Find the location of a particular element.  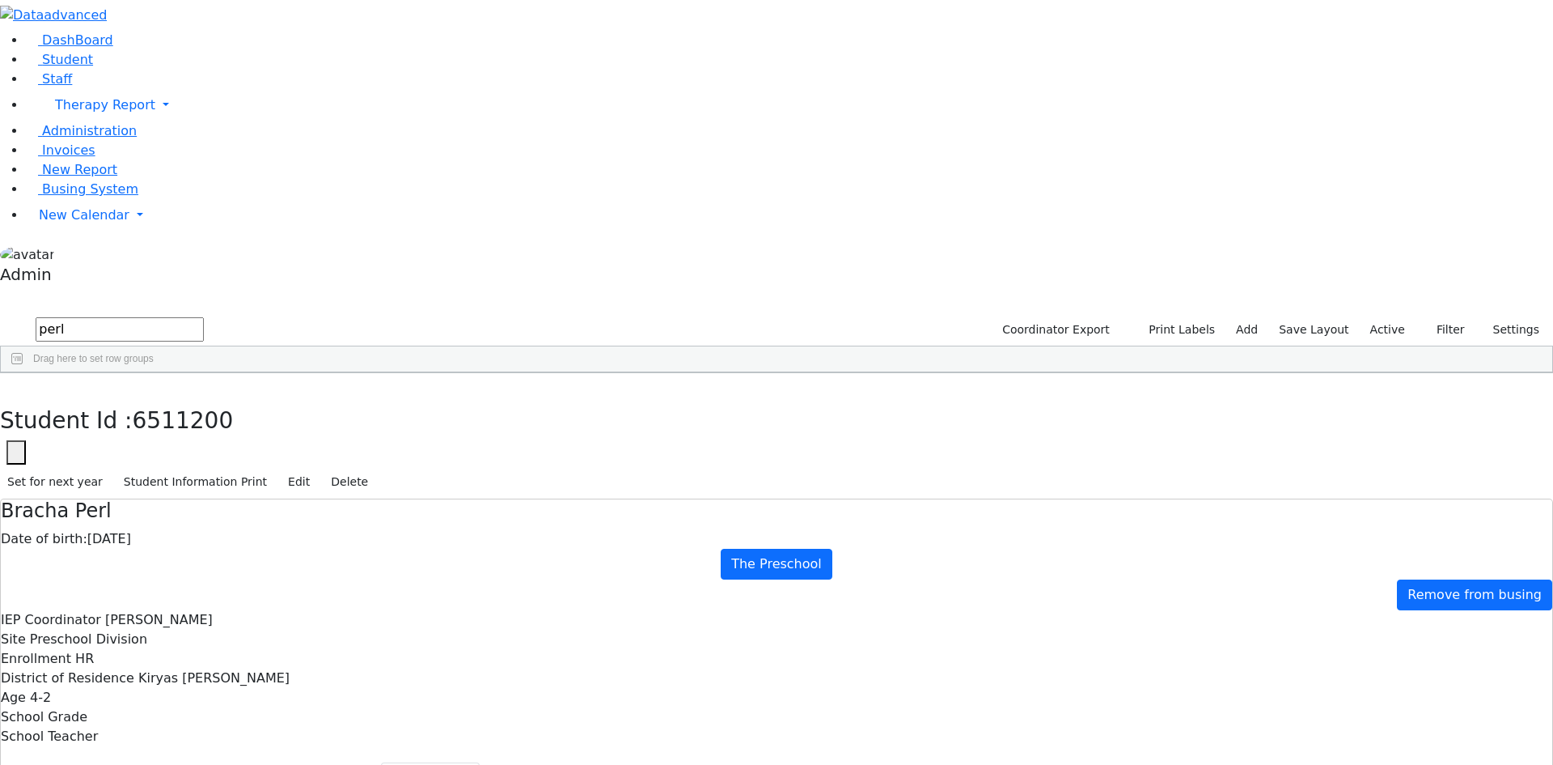

label: Site is located at coordinates (13, 639).